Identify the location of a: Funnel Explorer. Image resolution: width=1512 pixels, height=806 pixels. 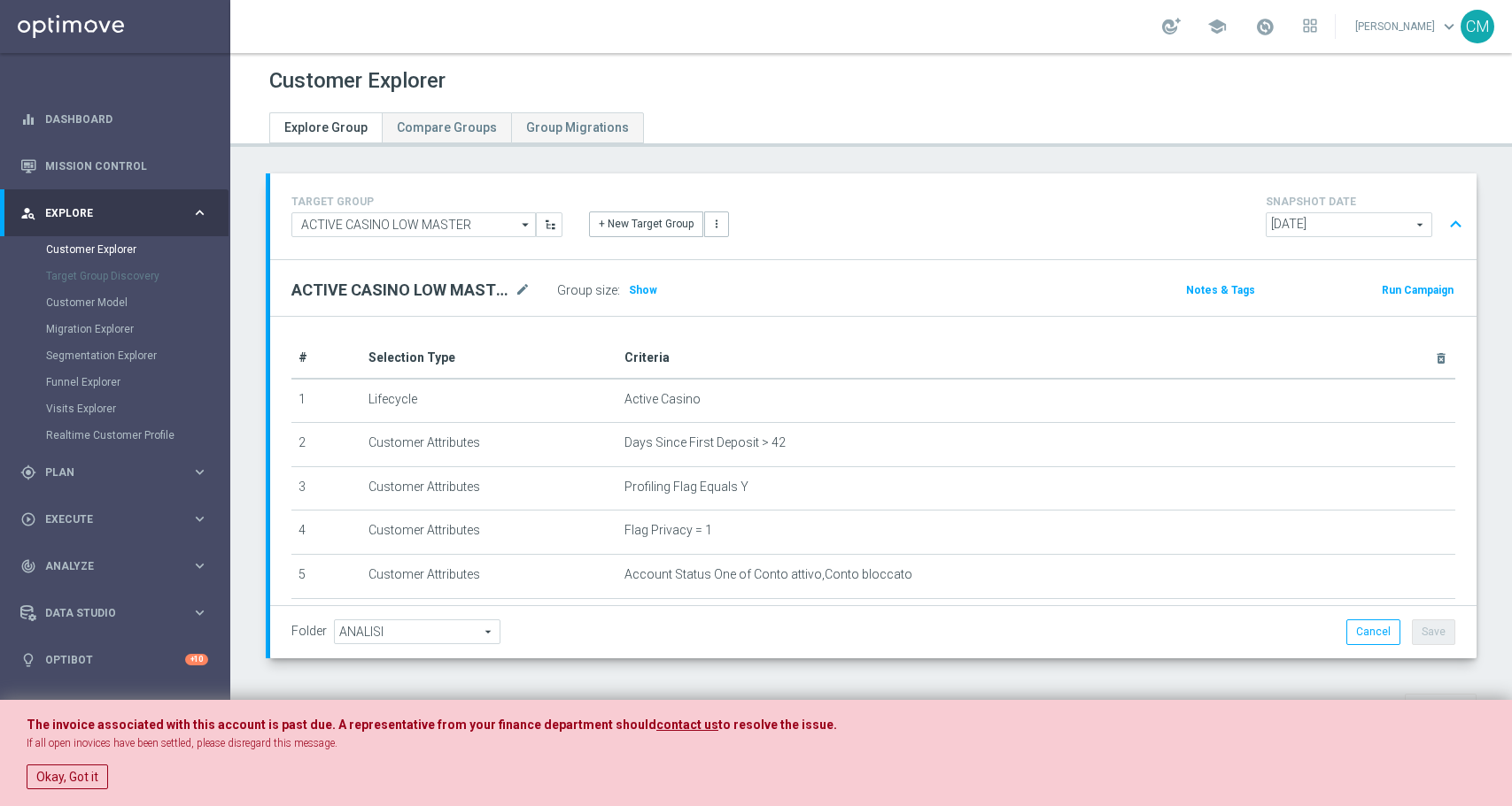
(115, 383).